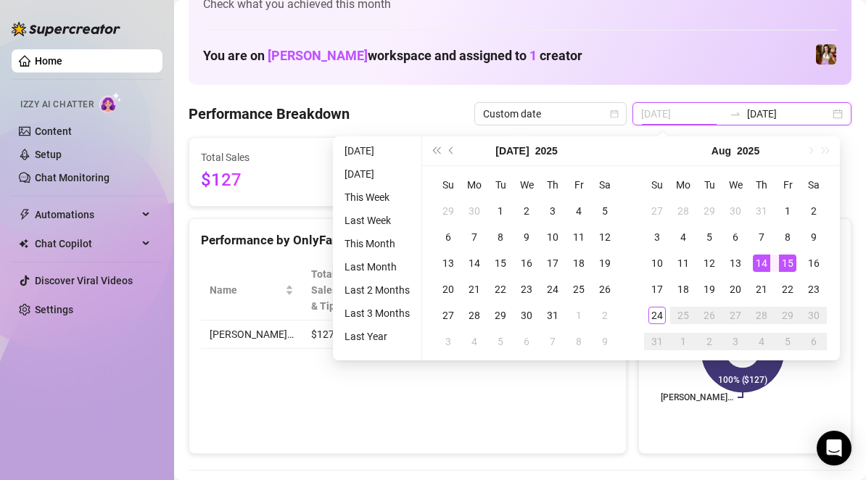 This screenshot has width=866, height=480. I want to click on span: Izzy AI Chatter, so click(57, 104).